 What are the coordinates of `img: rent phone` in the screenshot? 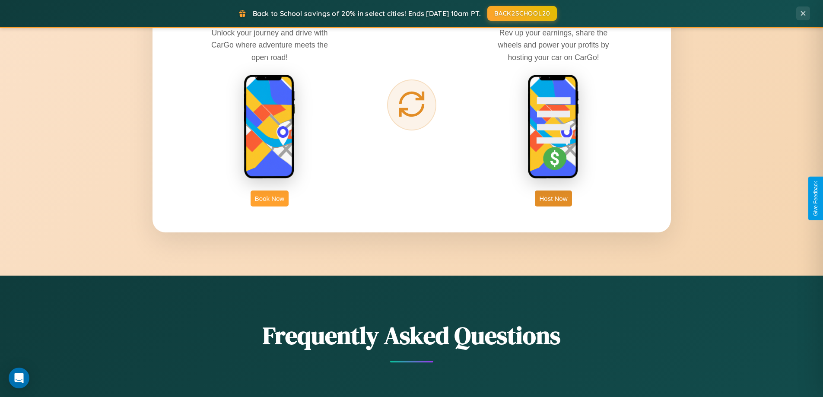 It's located at (269, 127).